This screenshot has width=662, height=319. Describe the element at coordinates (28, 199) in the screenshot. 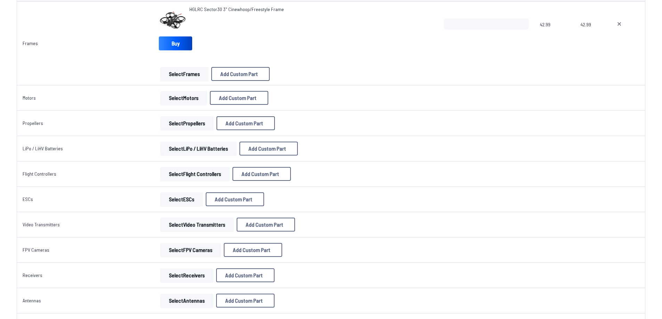

I see `a: ESCs` at that location.